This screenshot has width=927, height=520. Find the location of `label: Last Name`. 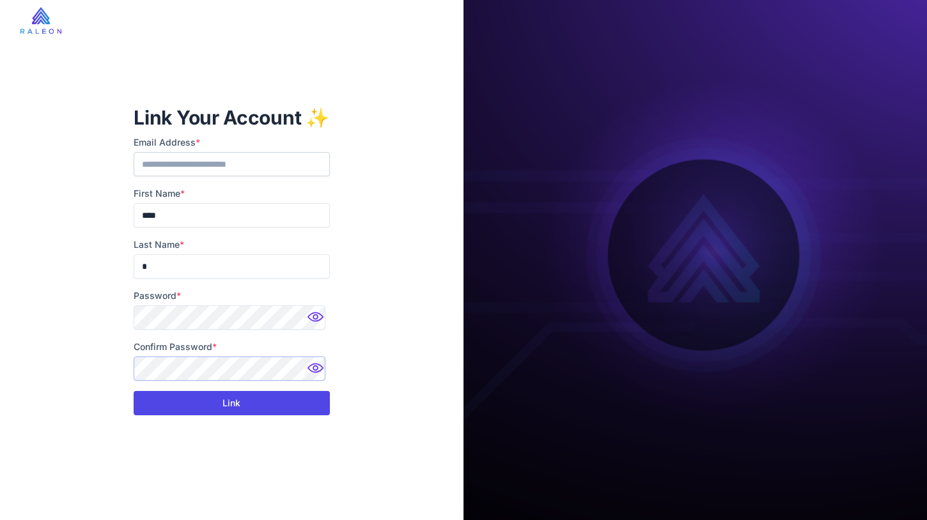

label: Last Name is located at coordinates (231, 245).